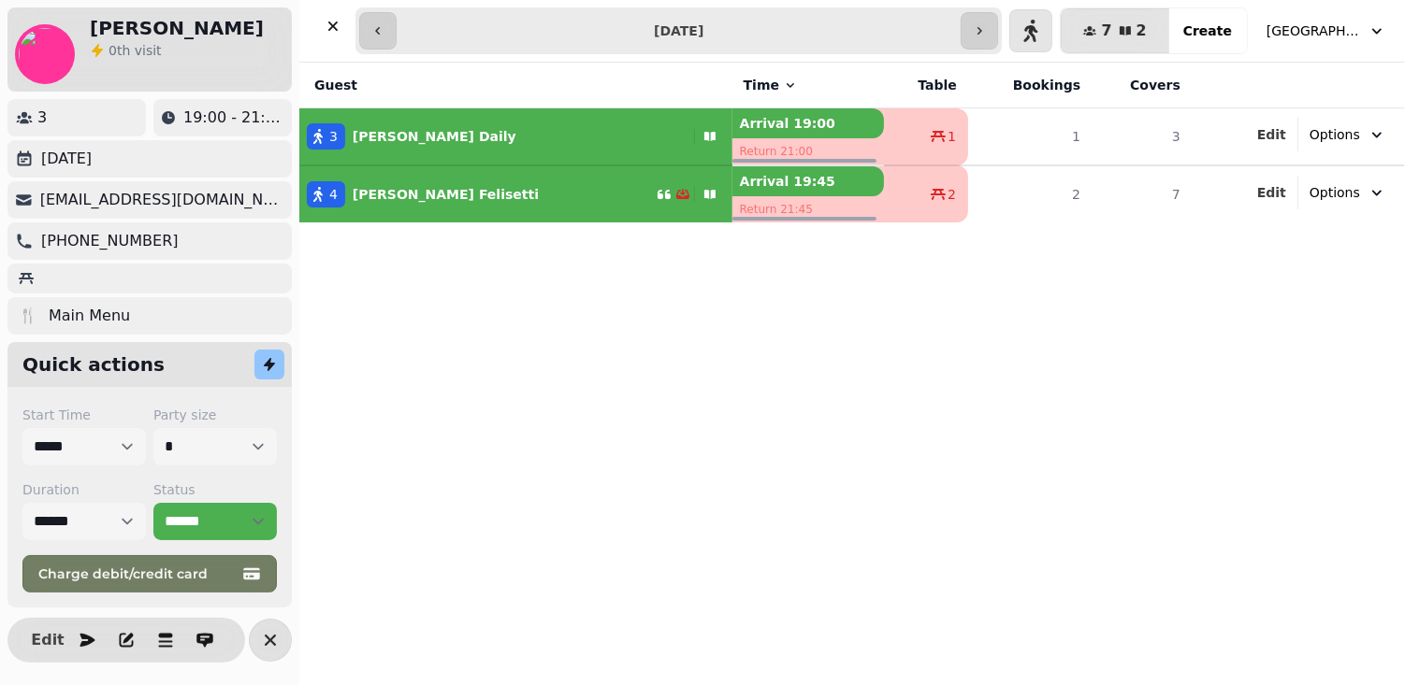  What do you see at coordinates (926, 85) in the screenshot?
I see `th: Table` at bounding box center [926, 85].